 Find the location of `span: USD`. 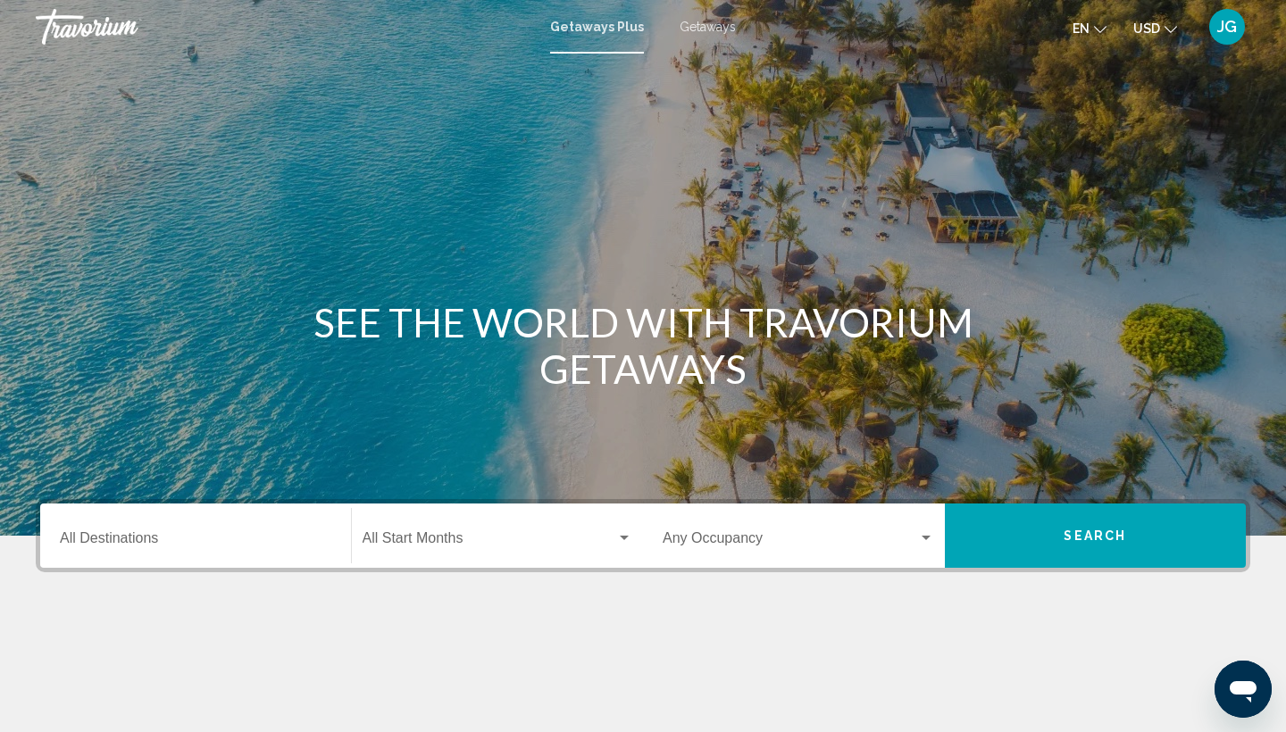

span: USD is located at coordinates (1147, 29).